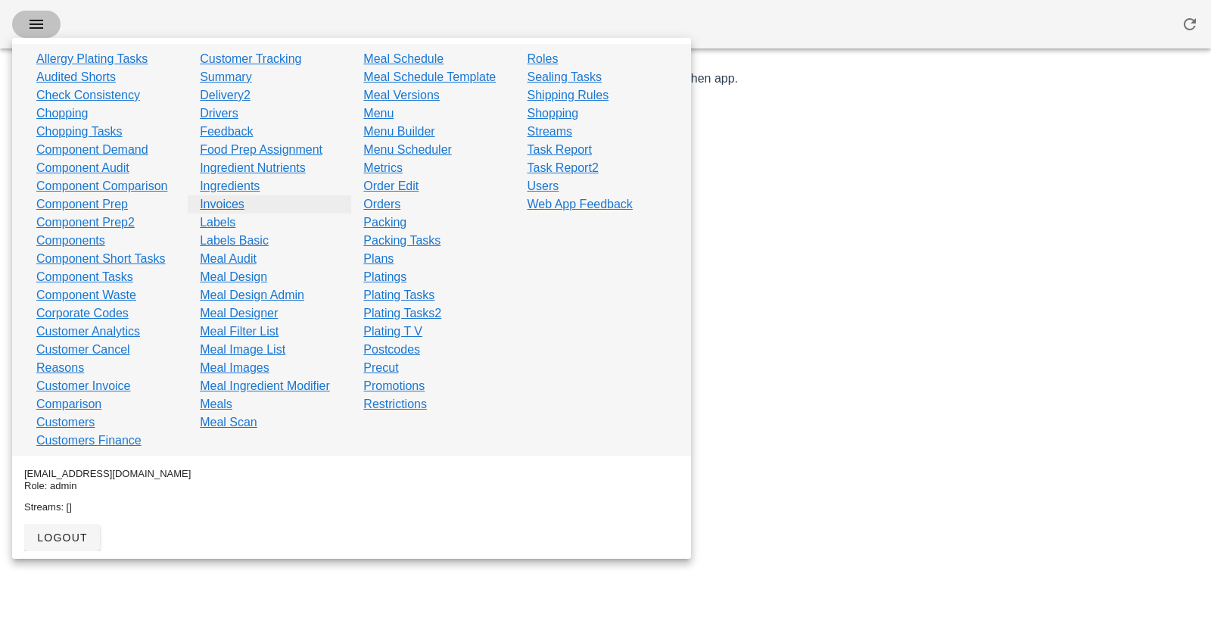 The width and height of the screenshot is (1211, 633). Describe the element at coordinates (399, 295) in the screenshot. I see `a: Plating Tasks` at that location.